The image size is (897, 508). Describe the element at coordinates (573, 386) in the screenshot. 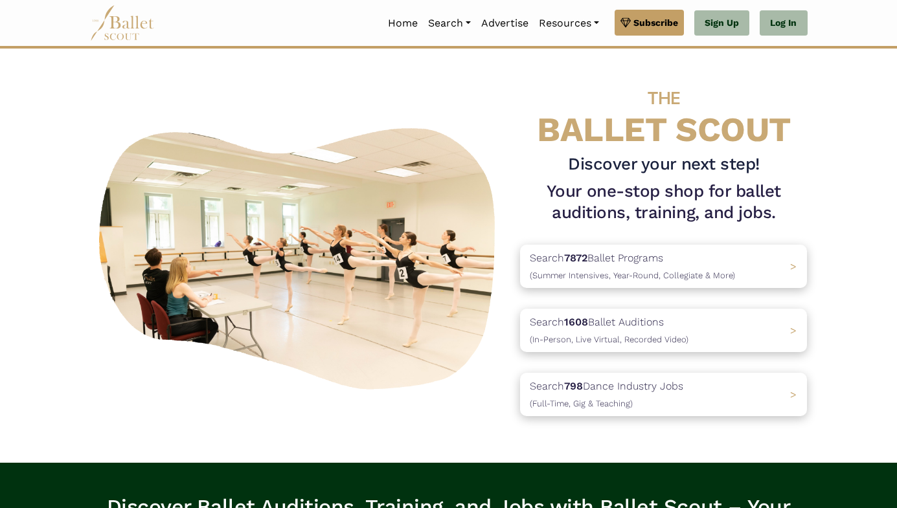

I see `b: 798` at that location.